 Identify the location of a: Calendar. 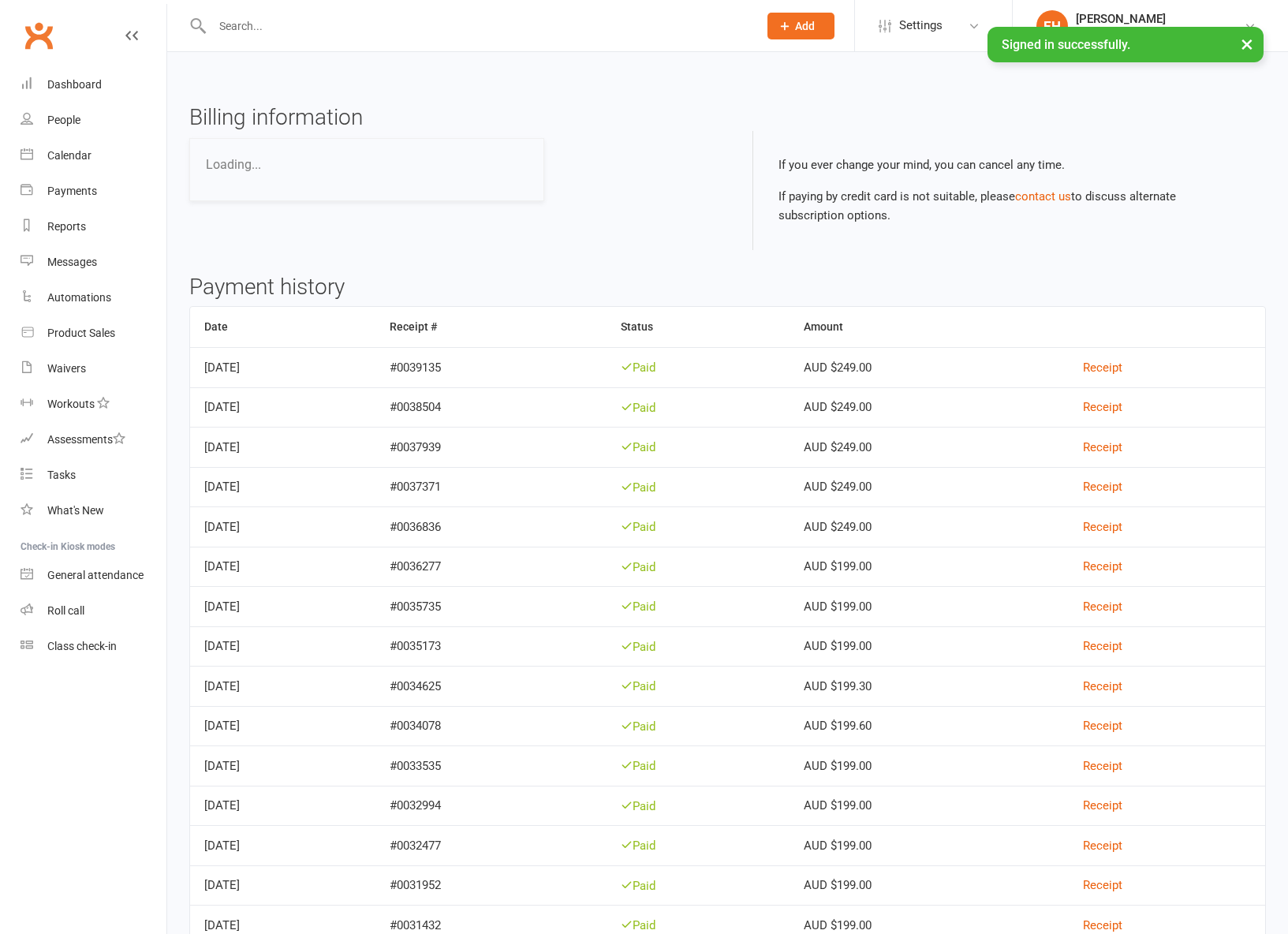
(93, 155).